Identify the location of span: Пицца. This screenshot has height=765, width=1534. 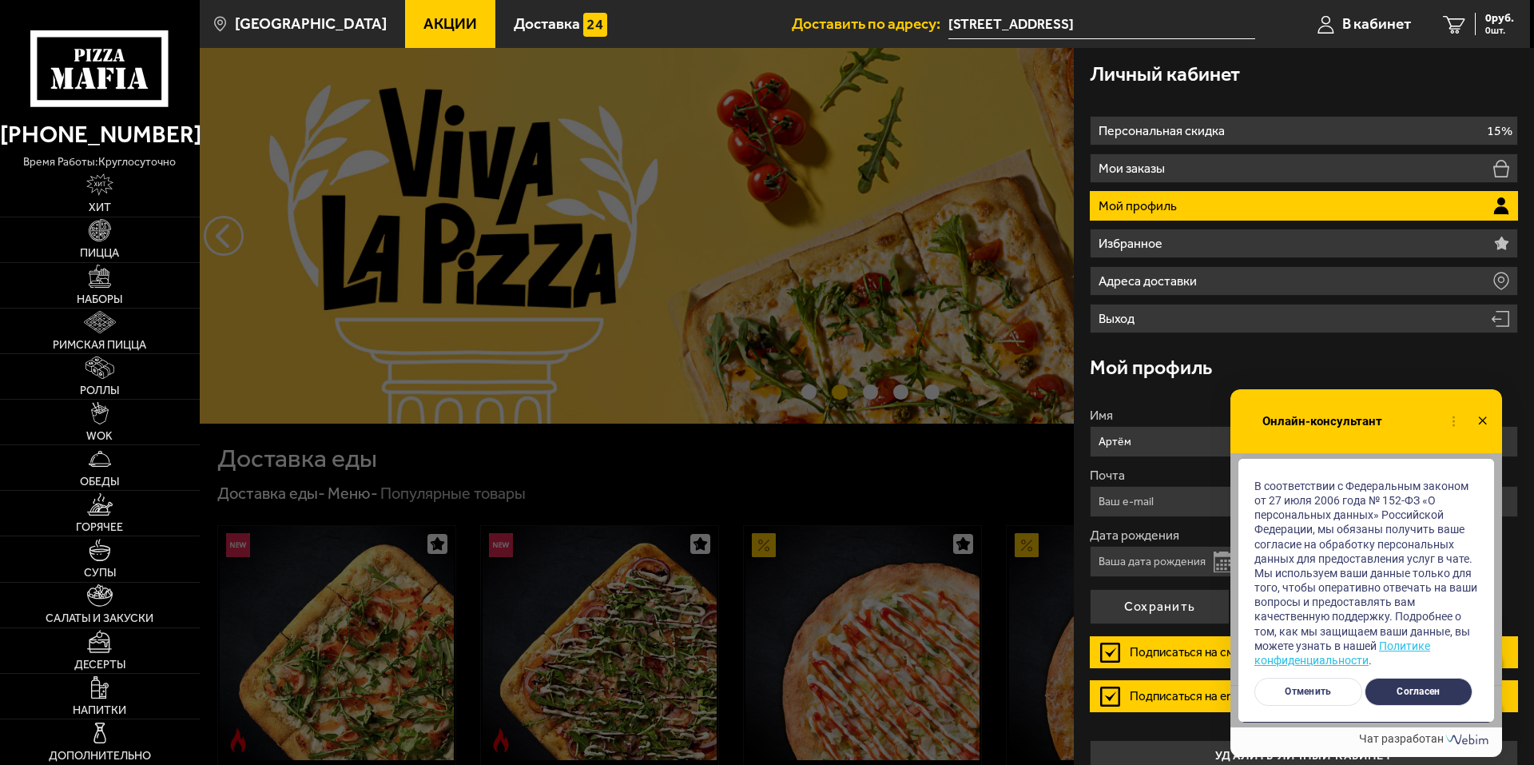
(99, 253).